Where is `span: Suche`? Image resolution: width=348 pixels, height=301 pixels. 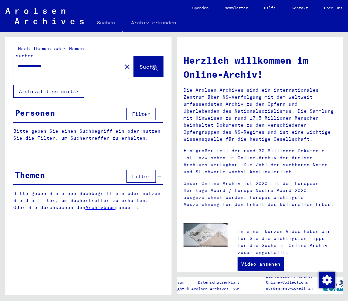 span: Suche is located at coordinates (148, 67).